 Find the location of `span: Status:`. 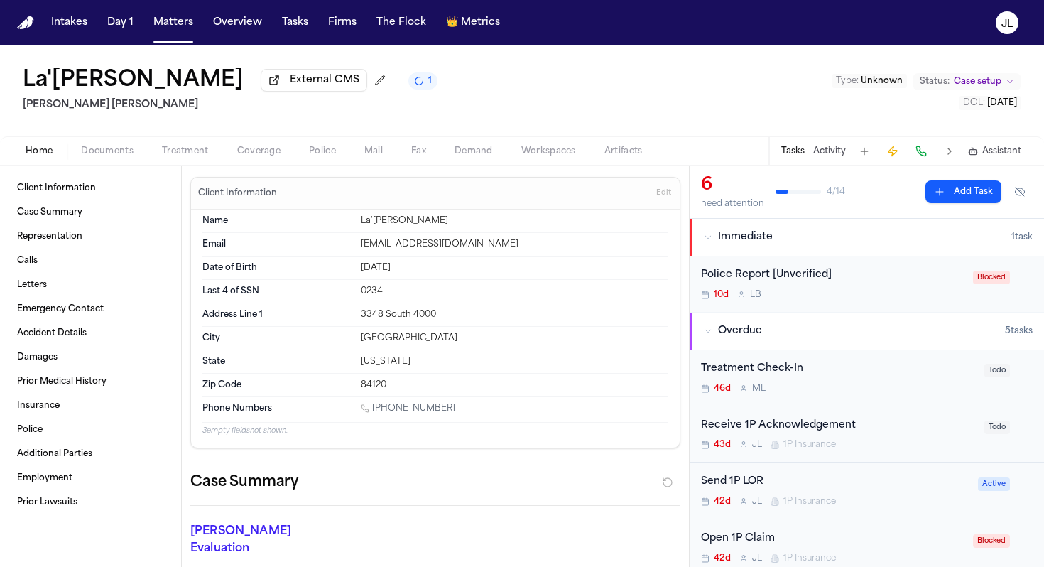

span: Status: is located at coordinates (935, 82).